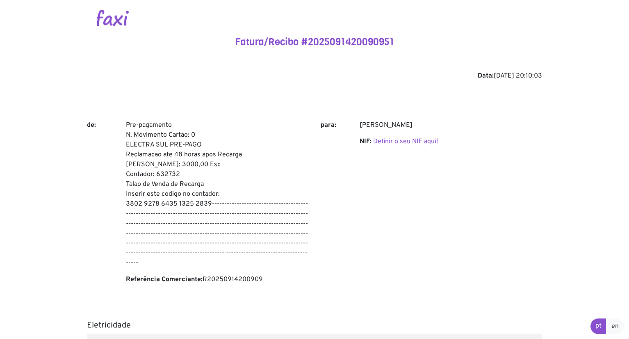  What do you see at coordinates (406, 142) in the screenshot?
I see `a: Definir o seu NIF aqui!` at bounding box center [406, 142].